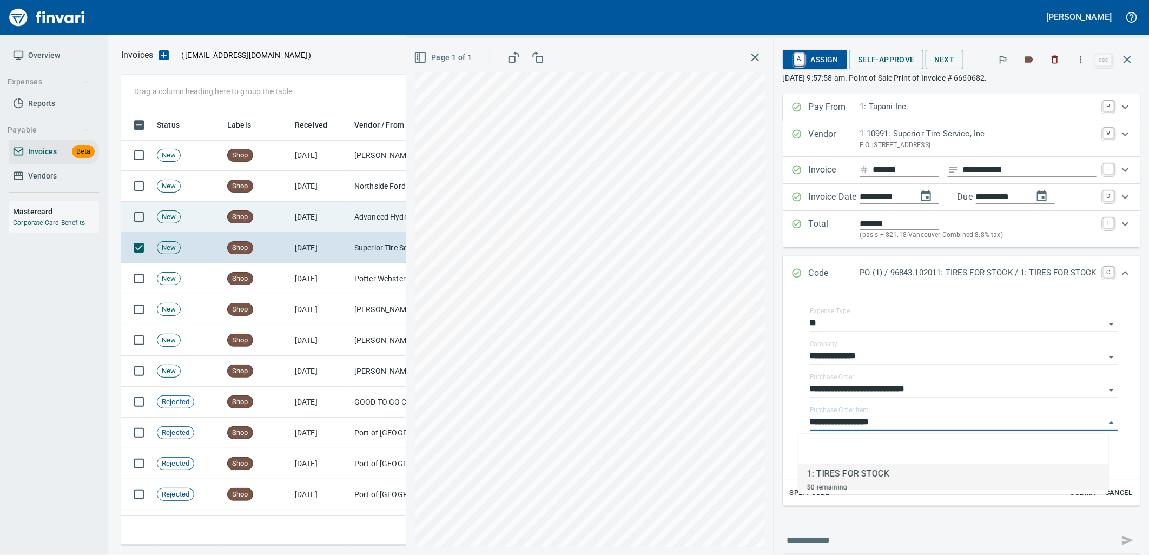 The height and width of the screenshot is (555, 1149). I want to click on span: Assign, so click(815, 60).